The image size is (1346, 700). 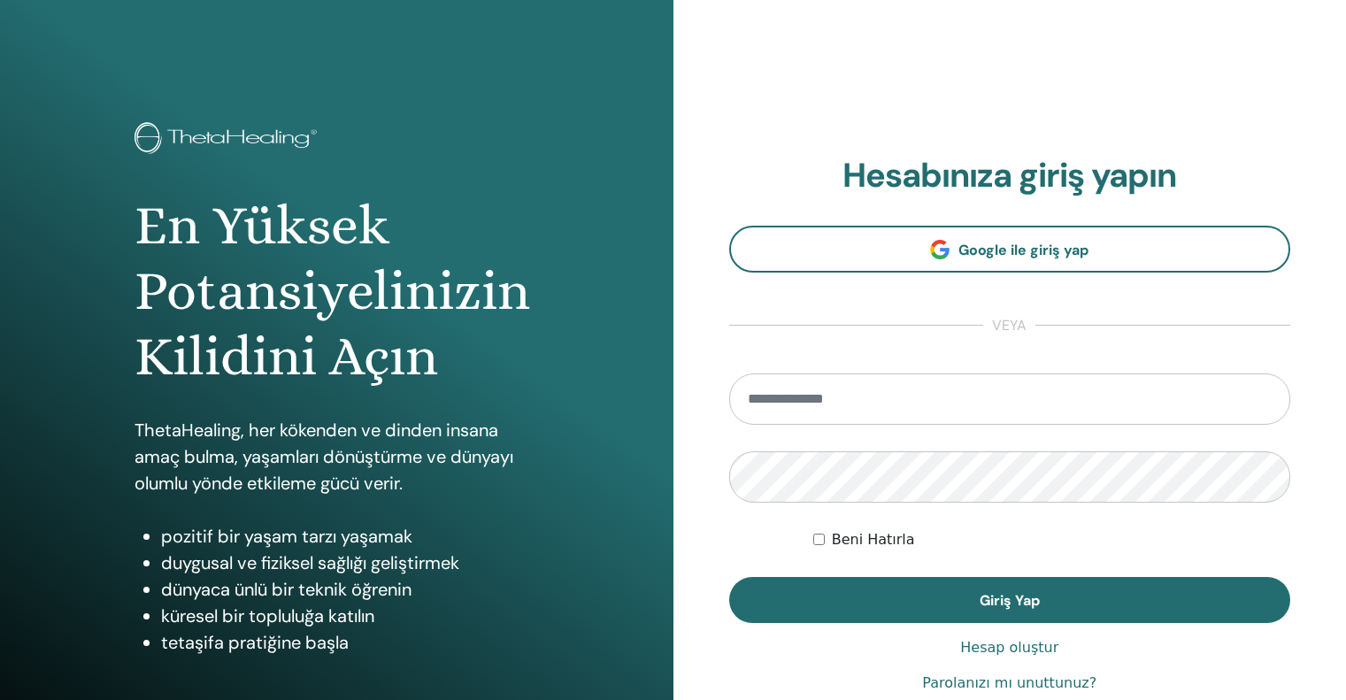 What do you see at coordinates (350, 643) in the screenshot?
I see `li: tetaşifa pratiğine başla` at bounding box center [350, 643].